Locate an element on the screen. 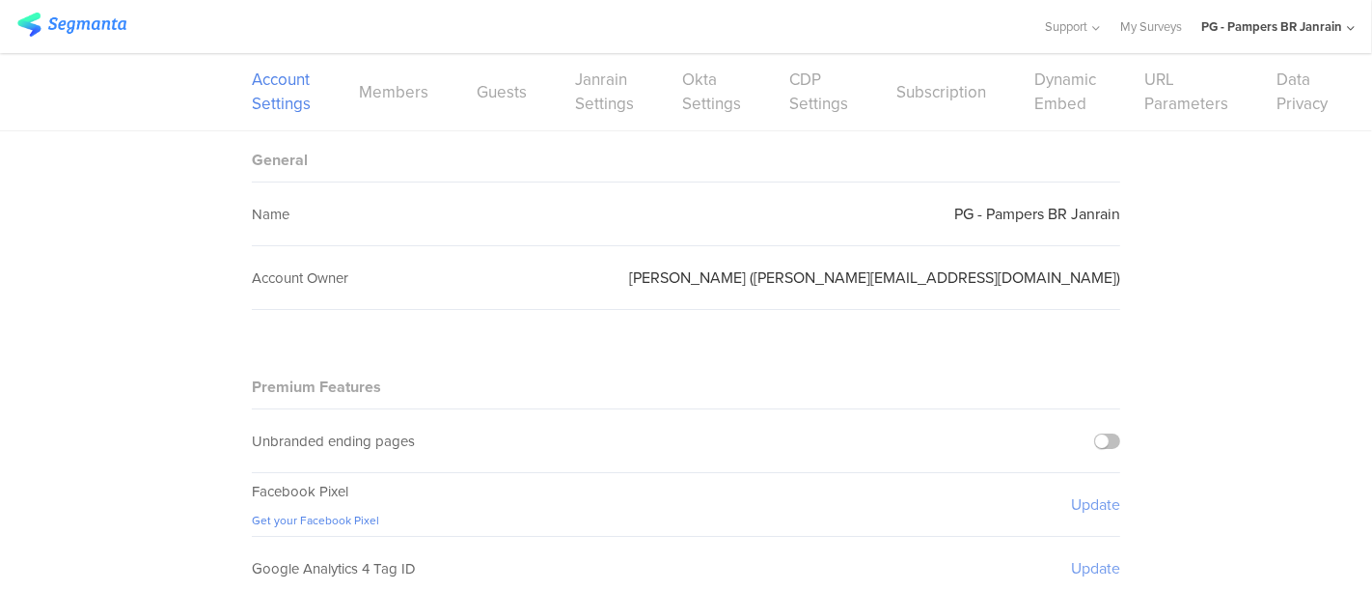  span: Support is located at coordinates (1067, 26).